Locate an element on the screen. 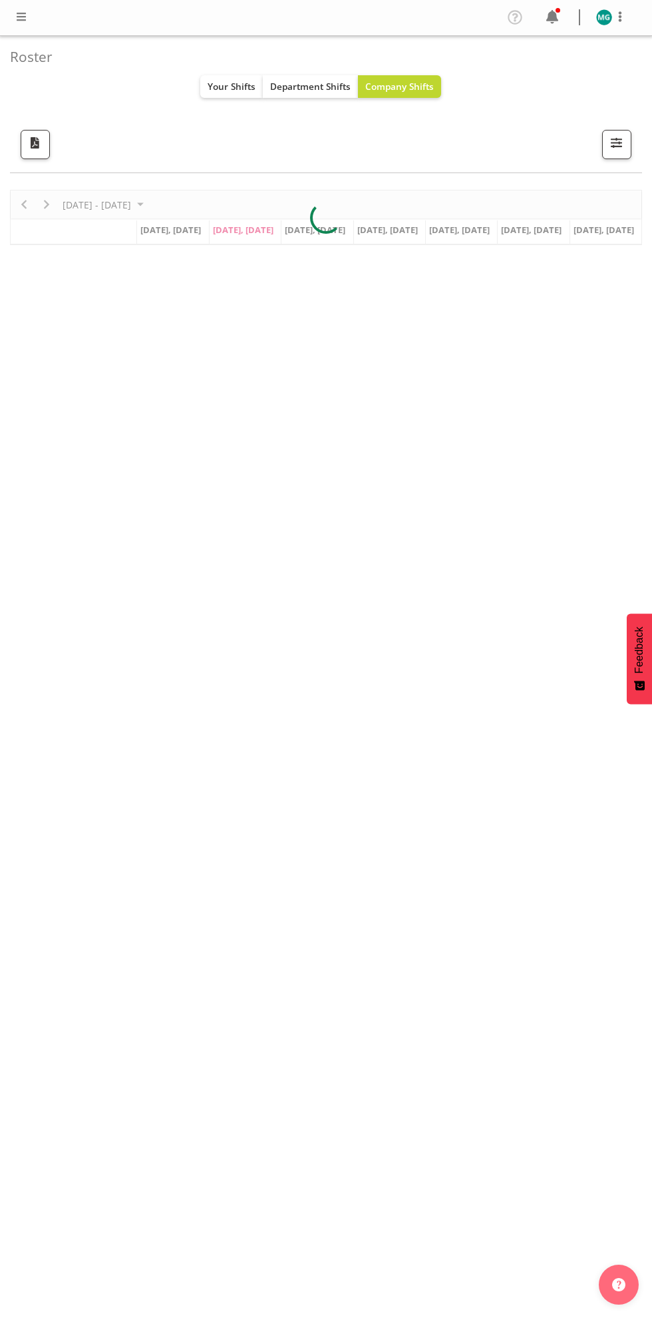  span: Your Shifts is located at coordinates (232, 86).